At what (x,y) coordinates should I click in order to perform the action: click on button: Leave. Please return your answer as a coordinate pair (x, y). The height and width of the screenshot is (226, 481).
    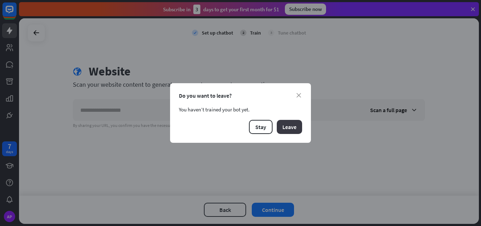
    Looking at the image, I should click on (289, 127).